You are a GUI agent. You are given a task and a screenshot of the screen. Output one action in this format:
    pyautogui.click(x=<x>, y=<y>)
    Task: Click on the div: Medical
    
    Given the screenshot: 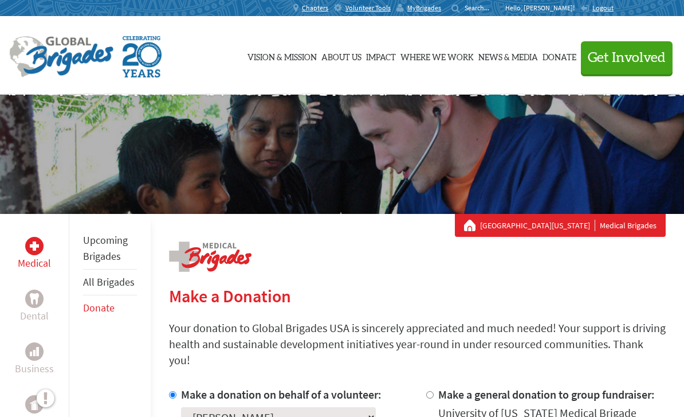 What is the action you would take?
    pyautogui.click(x=34, y=246)
    